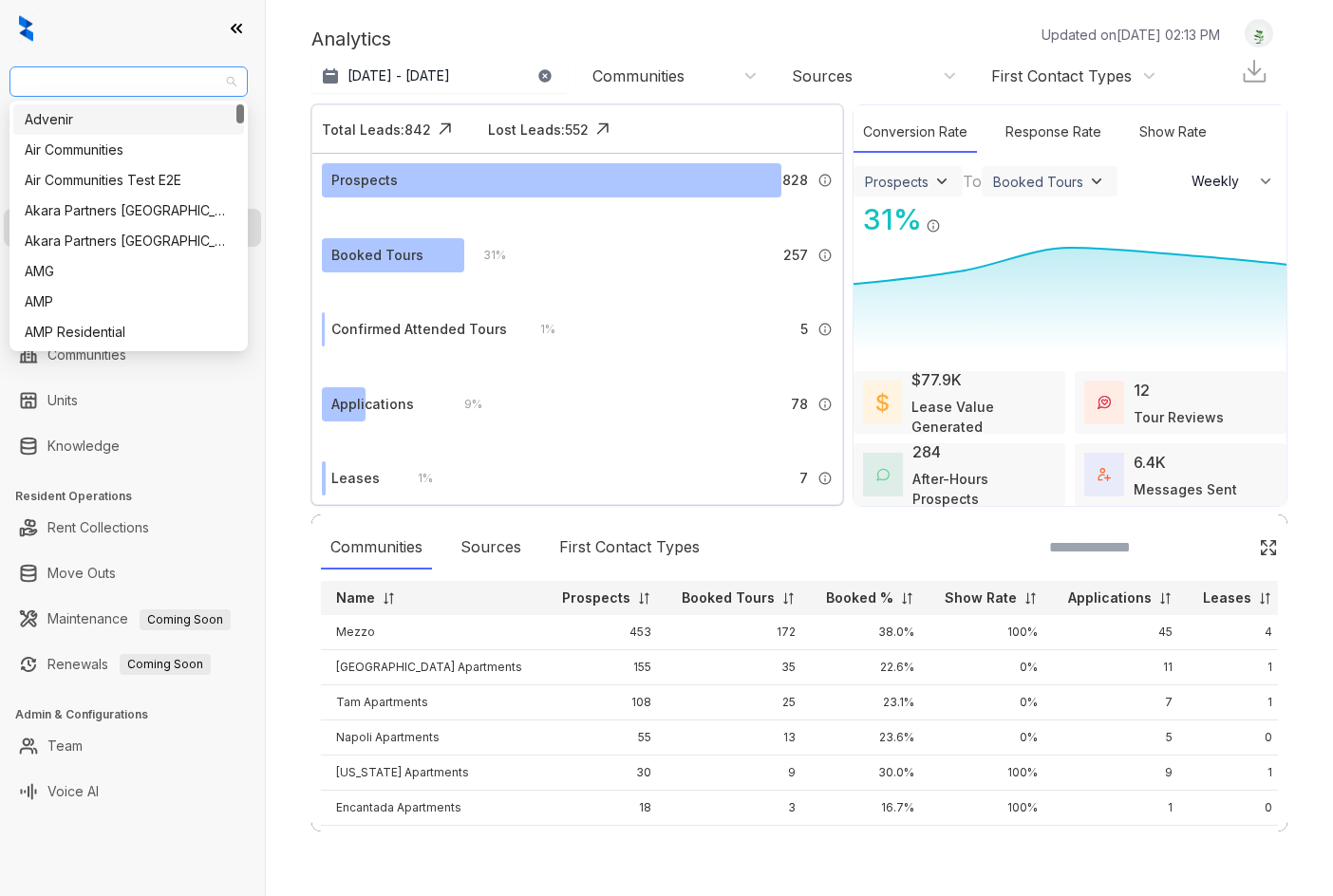 The height and width of the screenshot is (896, 1333). I want to click on div: 6.4K, so click(1150, 462).